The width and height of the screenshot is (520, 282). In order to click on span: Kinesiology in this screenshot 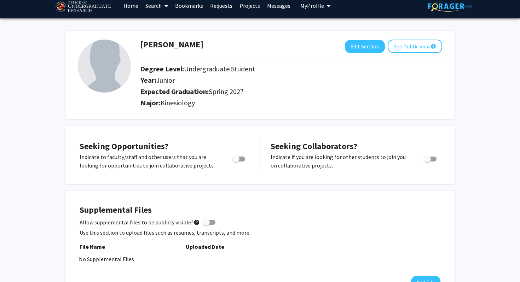, I will do `click(178, 103)`.